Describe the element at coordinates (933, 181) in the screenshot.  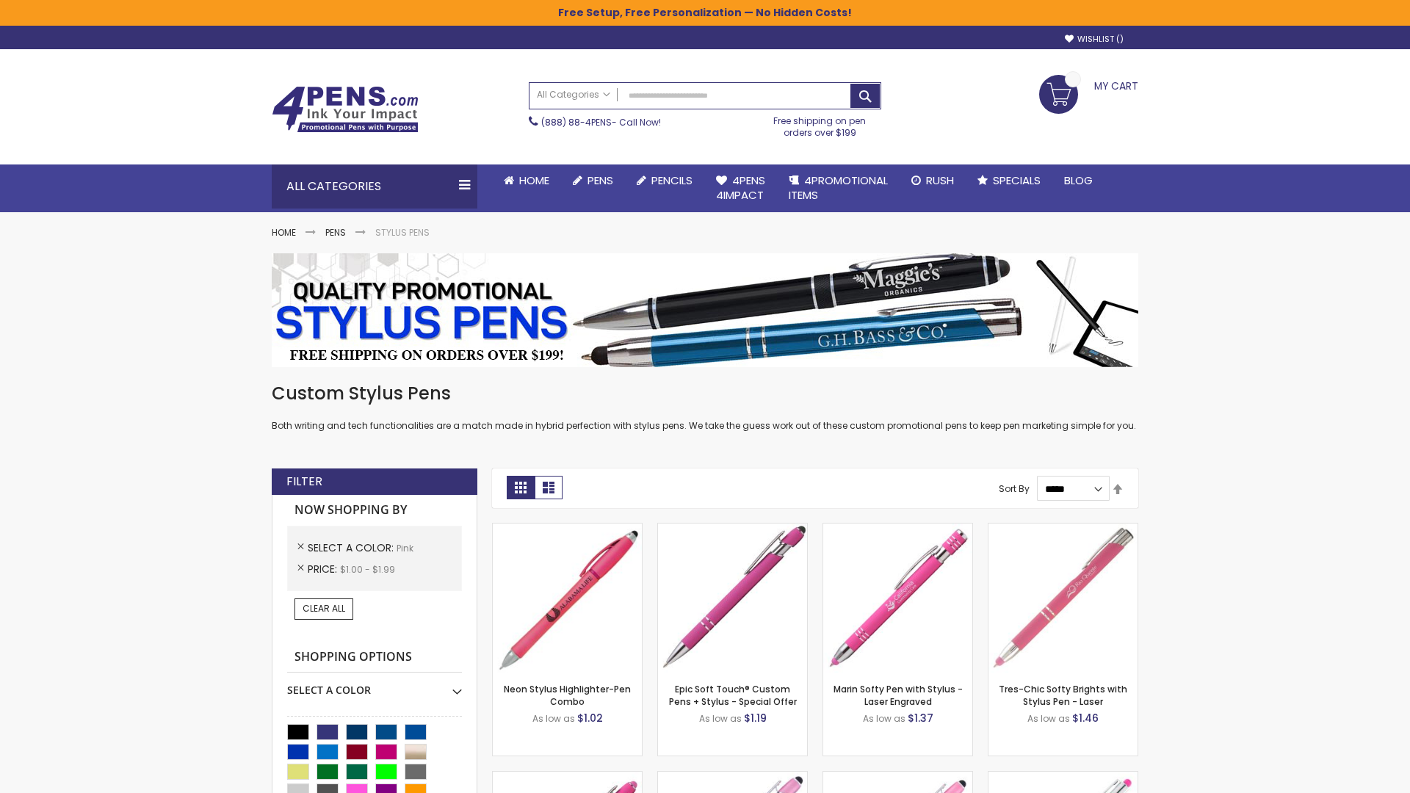
I see `a: Rush` at that location.